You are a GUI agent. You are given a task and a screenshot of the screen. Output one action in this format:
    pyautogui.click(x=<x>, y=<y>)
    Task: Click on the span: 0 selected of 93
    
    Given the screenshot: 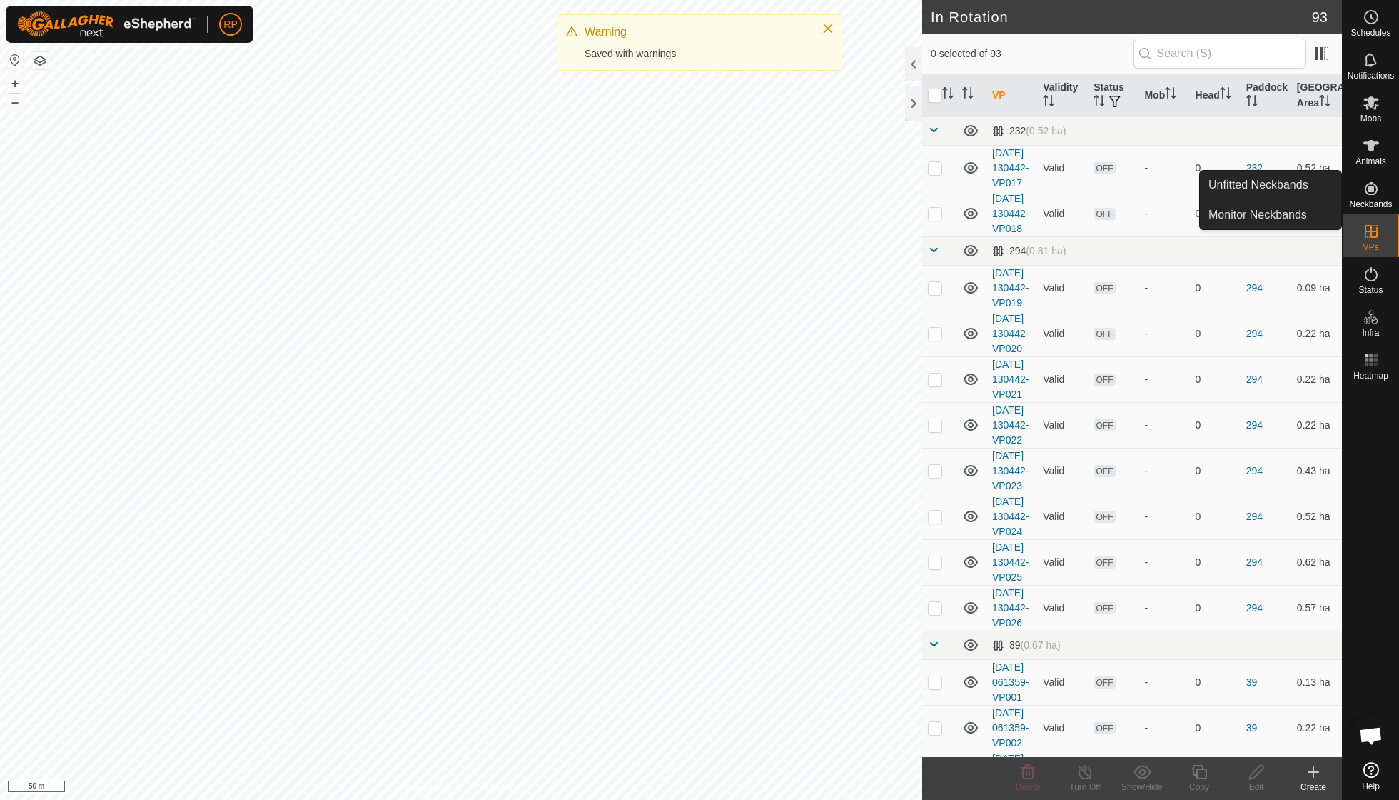 What is the action you would take?
    pyautogui.click(x=1032, y=54)
    